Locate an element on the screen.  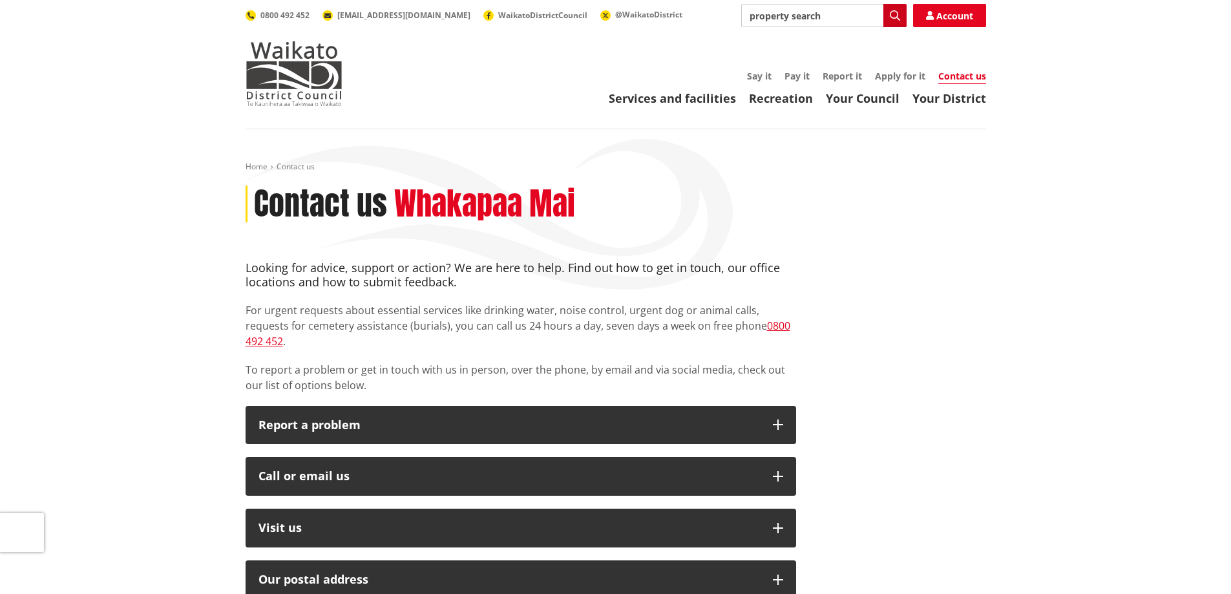
a: Services and facilities is located at coordinates (672, 98).